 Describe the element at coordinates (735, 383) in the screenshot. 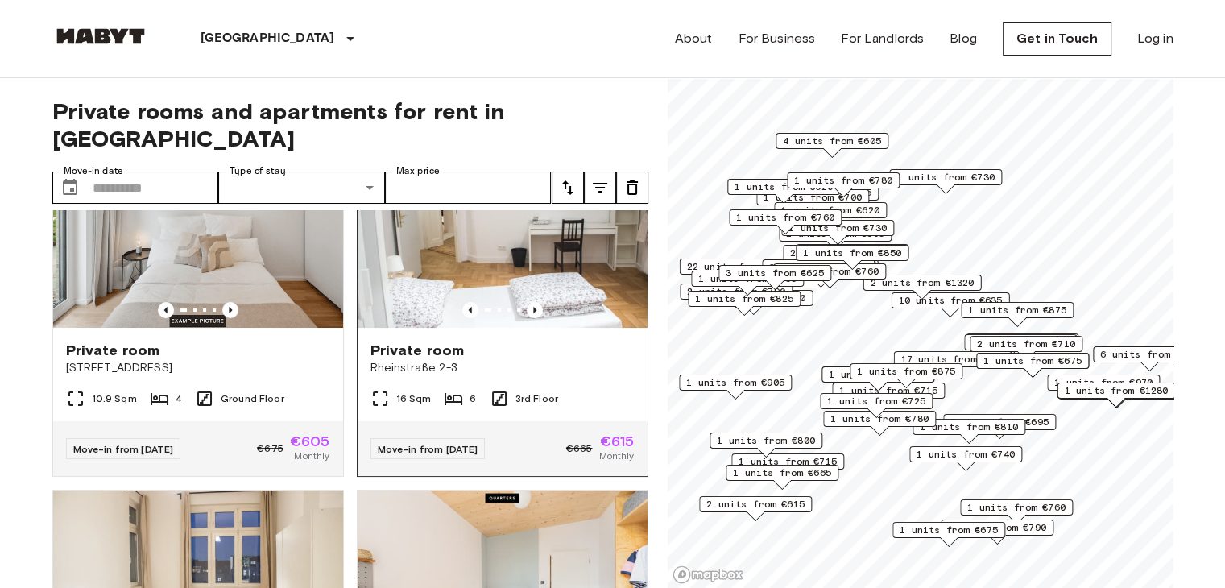

I see `span: 1 units from €905` at that location.